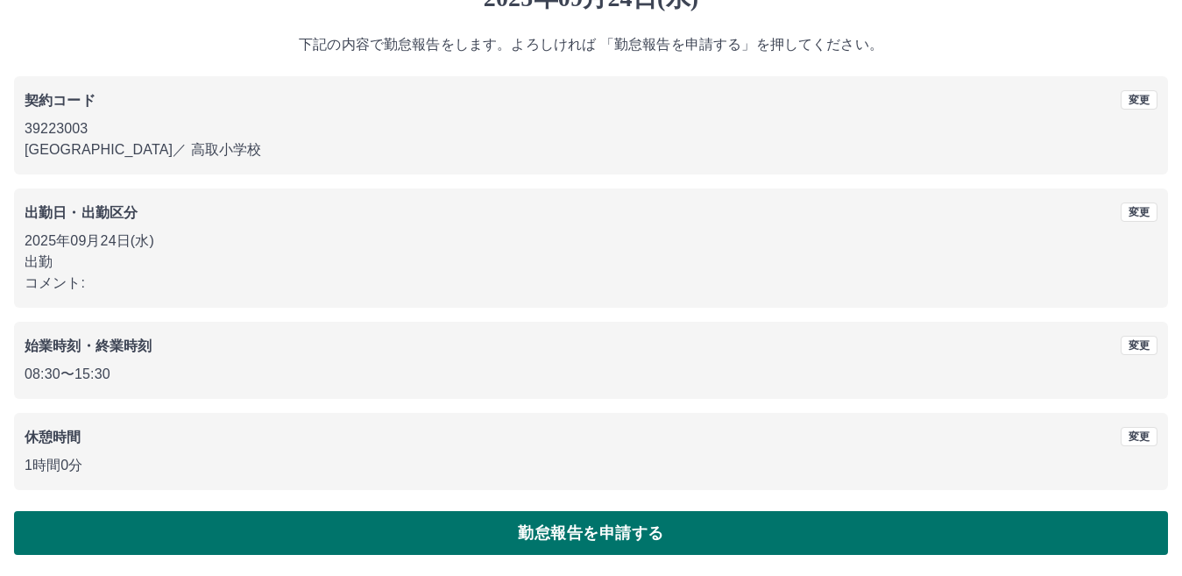 Image resolution: width=1182 pixels, height=576 pixels. What do you see at coordinates (591, 465) in the screenshot?
I see `p: 1時間0分` at bounding box center [591, 465].